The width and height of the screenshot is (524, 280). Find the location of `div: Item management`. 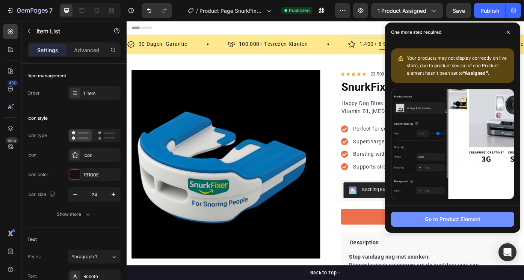

div: Item management is located at coordinates (47, 76).